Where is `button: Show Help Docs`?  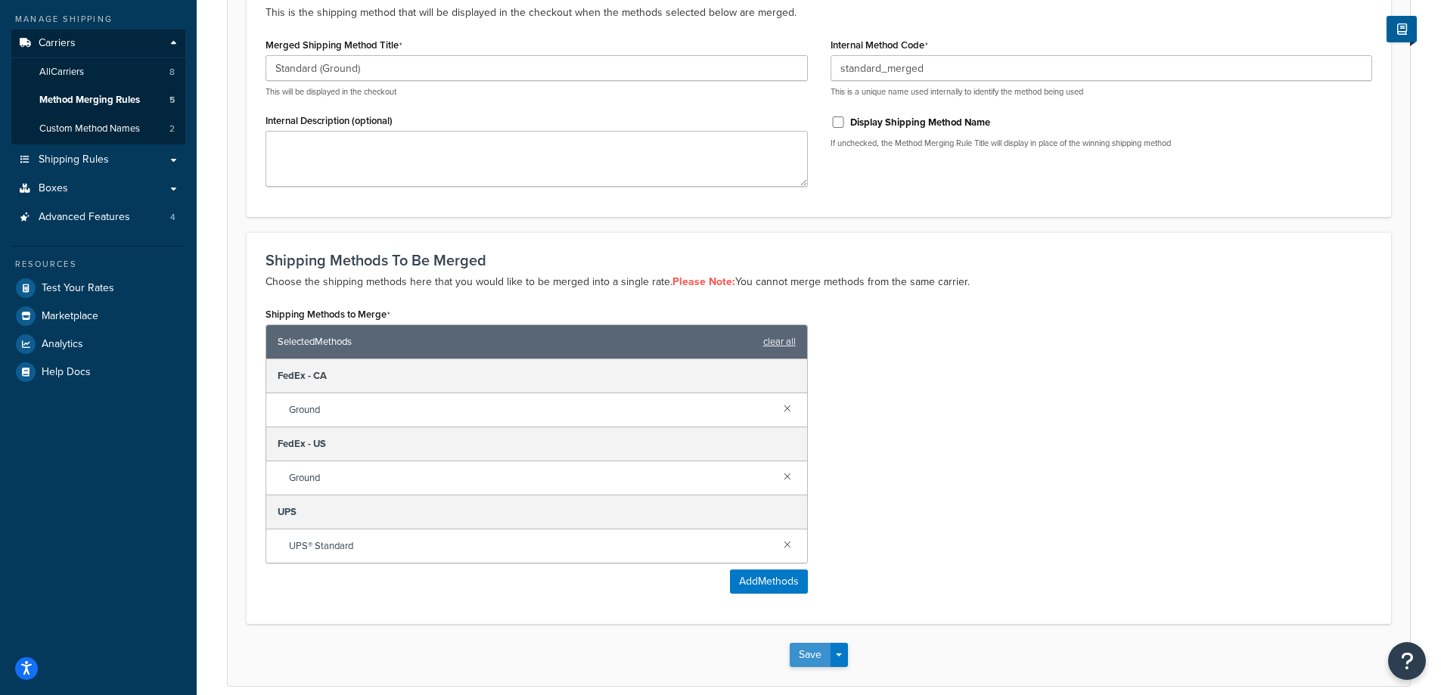
button: Show Help Docs is located at coordinates (1402, 29).